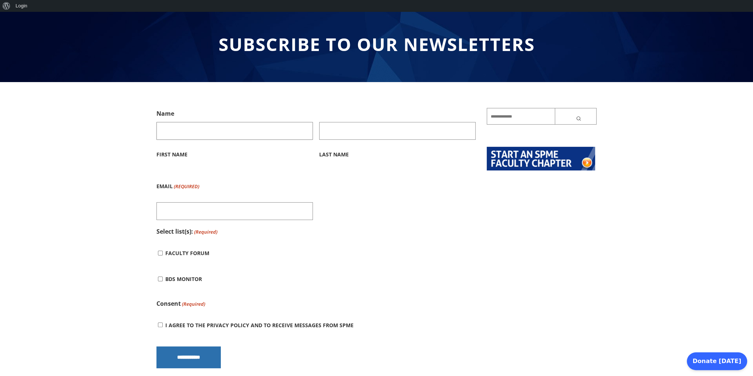 This screenshot has height=376, width=753. I want to click on legend: Select list(s):, so click(187, 232).